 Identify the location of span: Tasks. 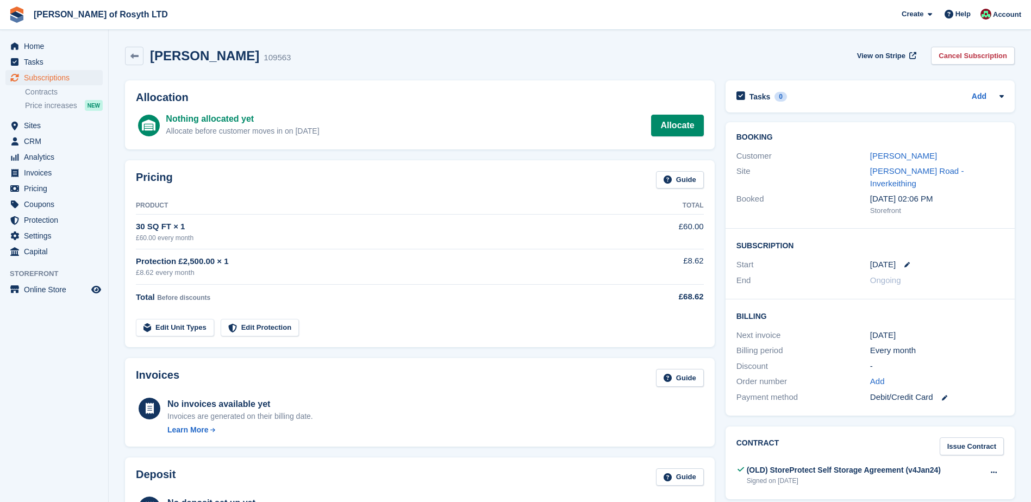
(57, 62).